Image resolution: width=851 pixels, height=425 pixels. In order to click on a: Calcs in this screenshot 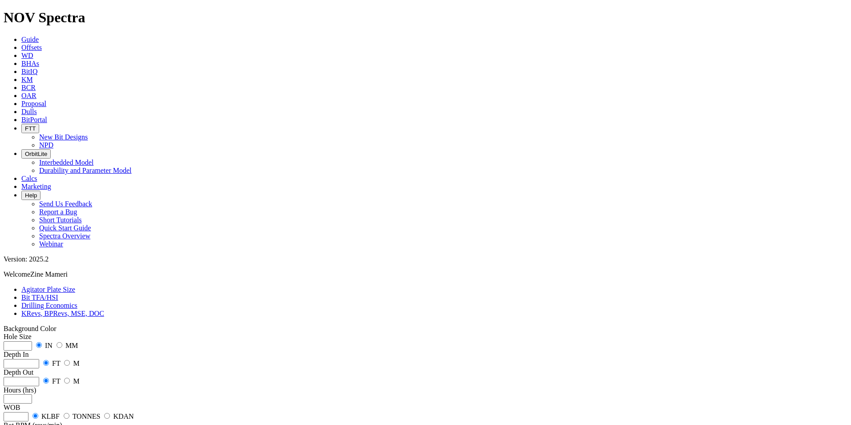, I will do `click(29, 178)`.